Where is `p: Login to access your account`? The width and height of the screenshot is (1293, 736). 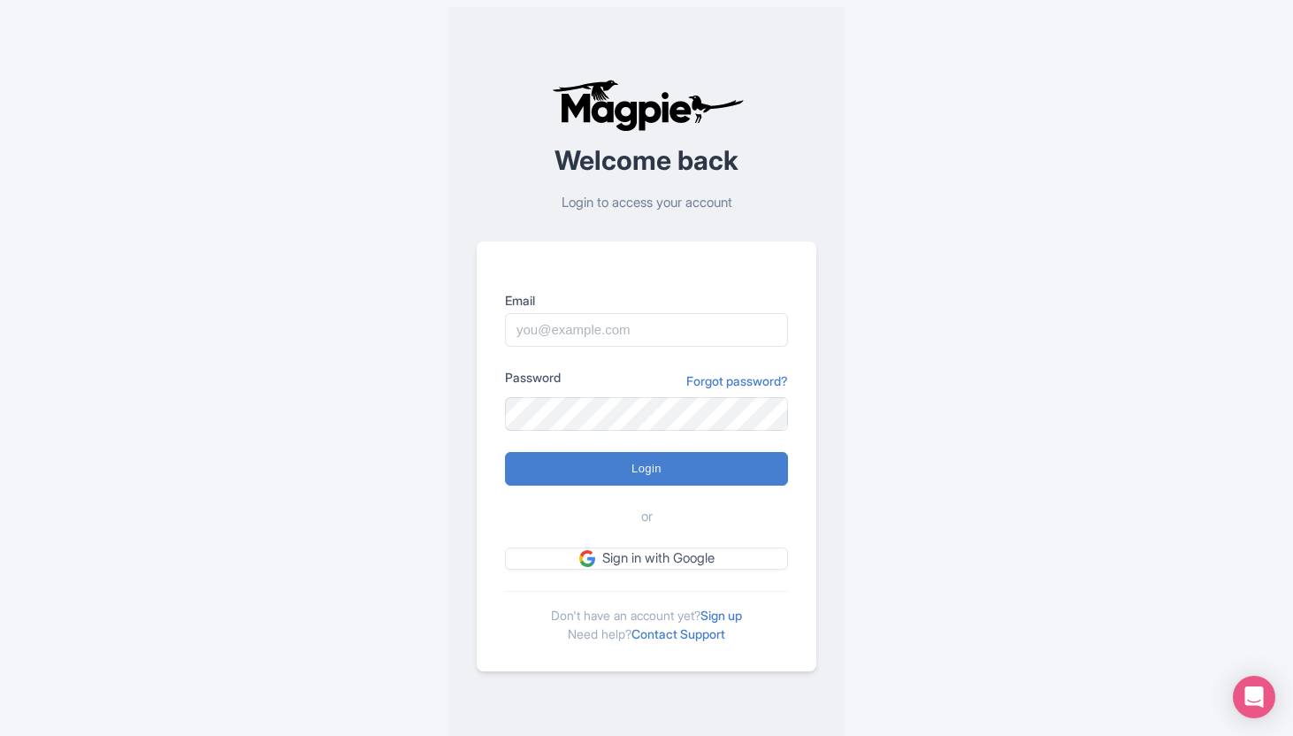 p: Login to access your account is located at coordinates (646, 203).